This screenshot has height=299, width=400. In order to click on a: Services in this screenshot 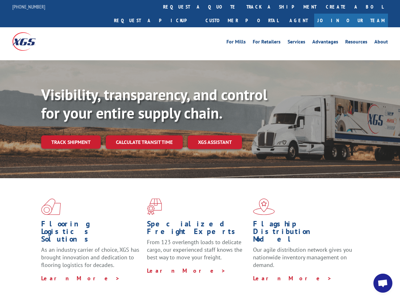, I will do `click(297, 43)`.